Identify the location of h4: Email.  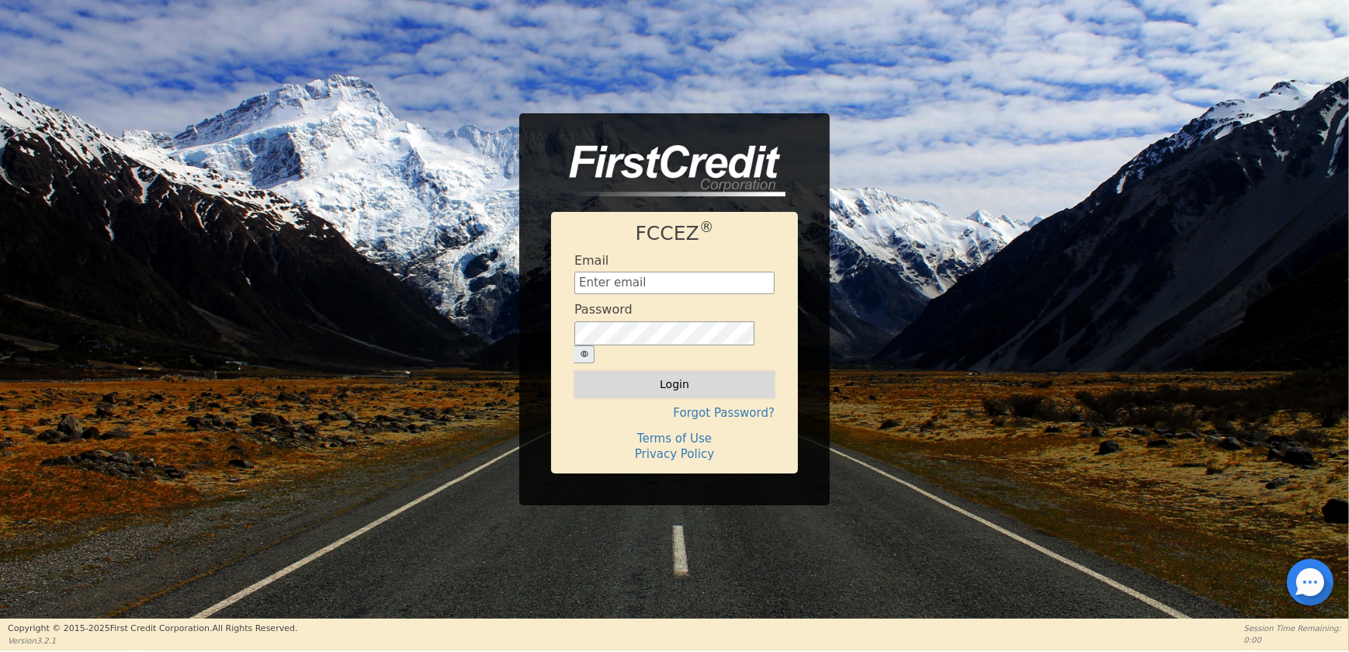
(591, 260).